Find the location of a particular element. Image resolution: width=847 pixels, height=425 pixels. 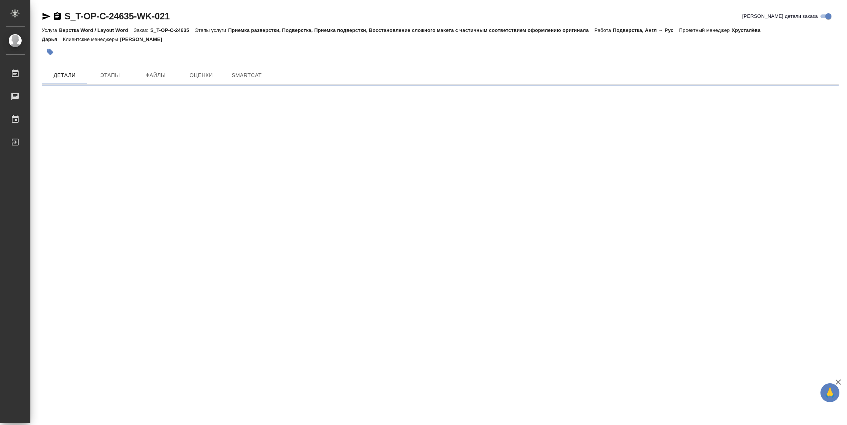

button: Добавить тэг is located at coordinates (50, 52).